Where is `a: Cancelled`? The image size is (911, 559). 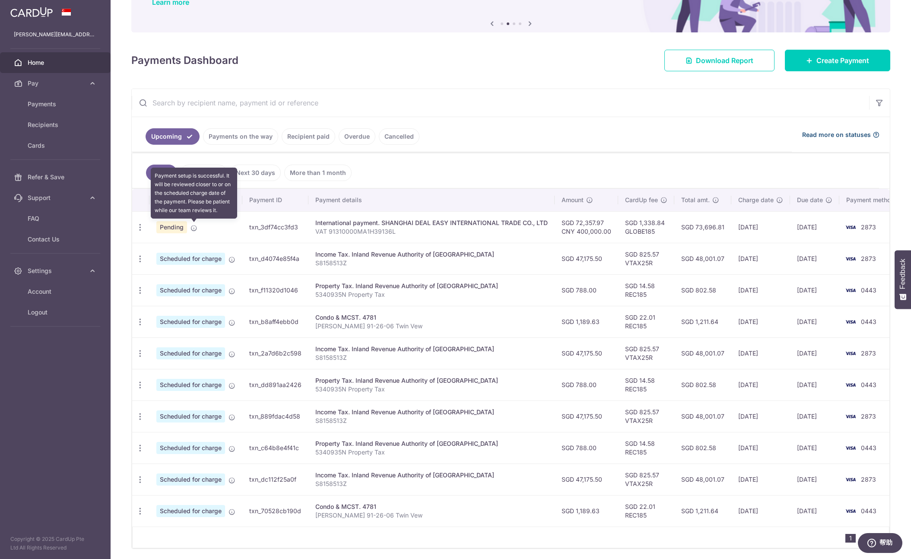 a: Cancelled is located at coordinates (399, 136).